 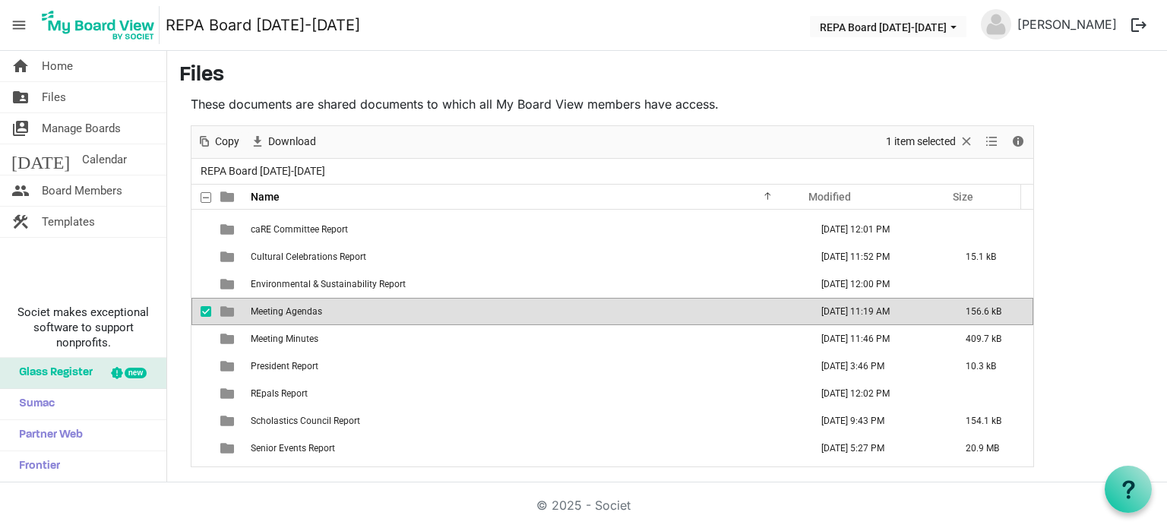 I want to click on td: August 23, 2025 11:52 PM column header Modified, so click(x=877, y=257).